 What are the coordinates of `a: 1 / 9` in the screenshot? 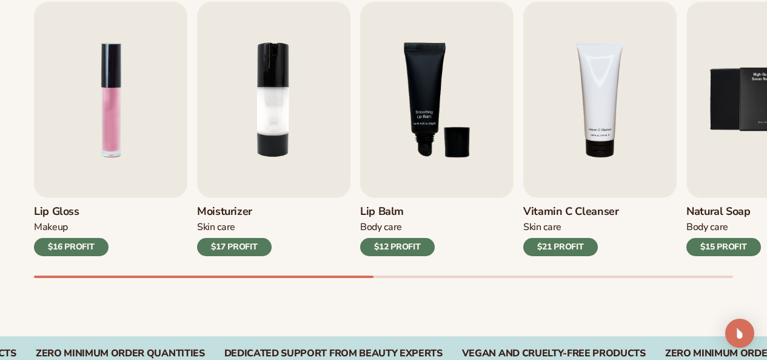 It's located at (110, 129).